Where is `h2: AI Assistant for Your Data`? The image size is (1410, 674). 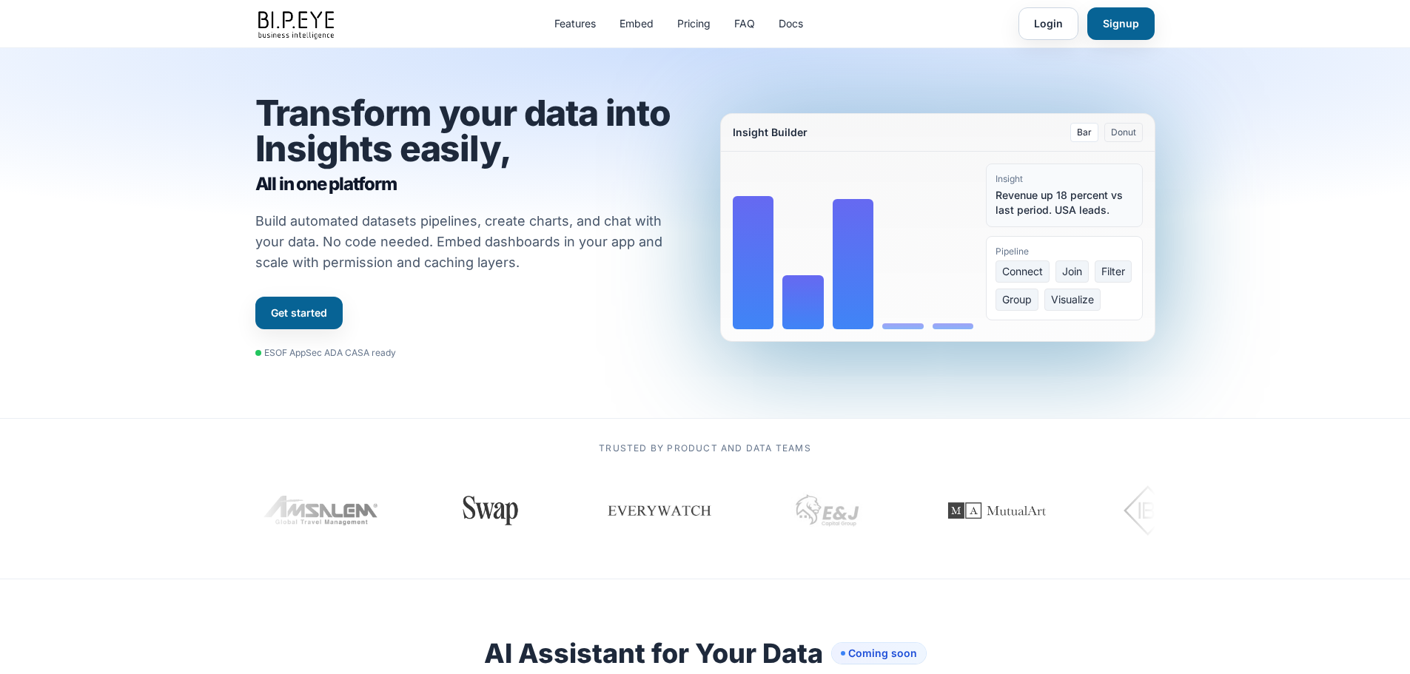 h2: AI Assistant for Your Data is located at coordinates (705, 654).